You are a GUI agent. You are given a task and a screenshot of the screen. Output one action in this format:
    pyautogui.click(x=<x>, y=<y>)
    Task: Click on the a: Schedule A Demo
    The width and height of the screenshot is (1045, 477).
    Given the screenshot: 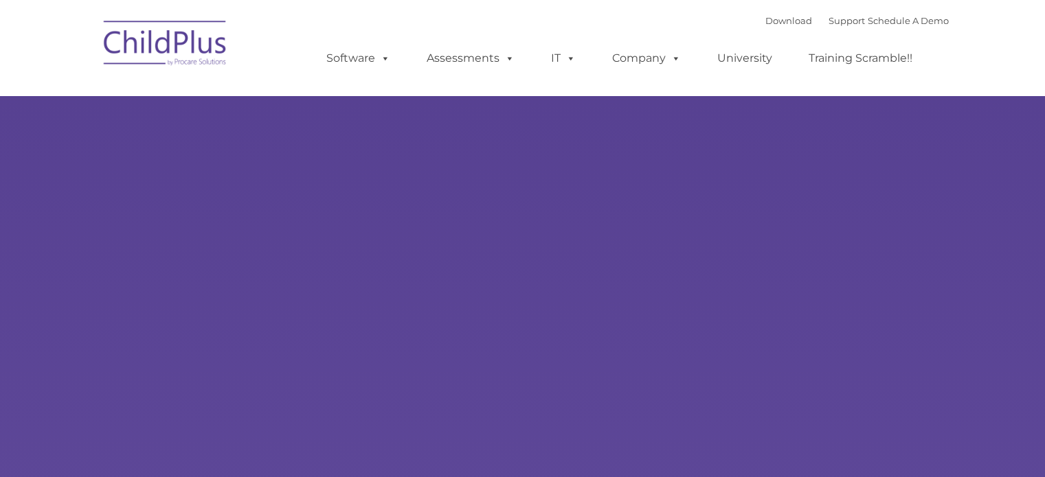 What is the action you would take?
    pyautogui.click(x=908, y=21)
    